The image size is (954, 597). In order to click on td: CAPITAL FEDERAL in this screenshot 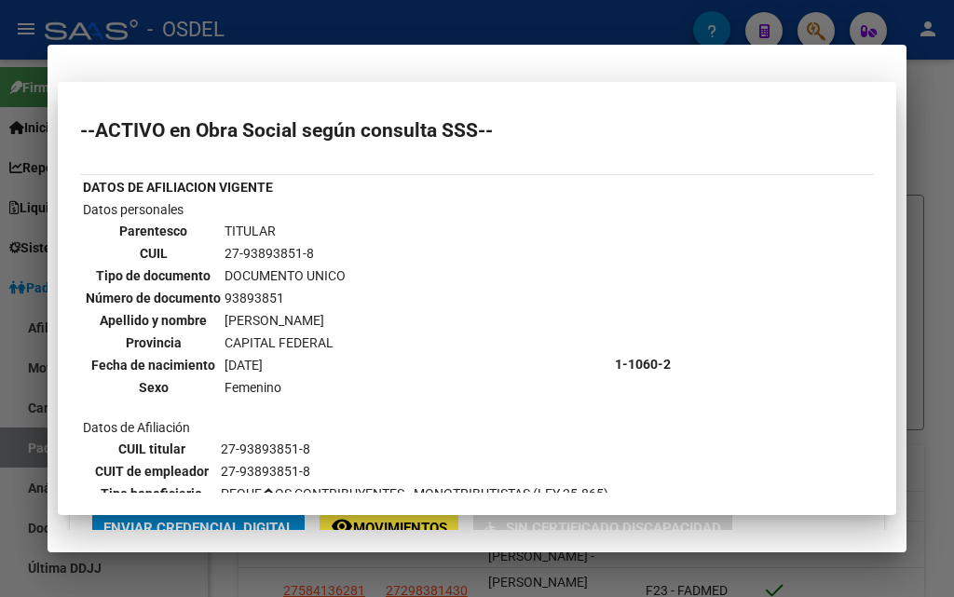, I will do `click(285, 343)`.